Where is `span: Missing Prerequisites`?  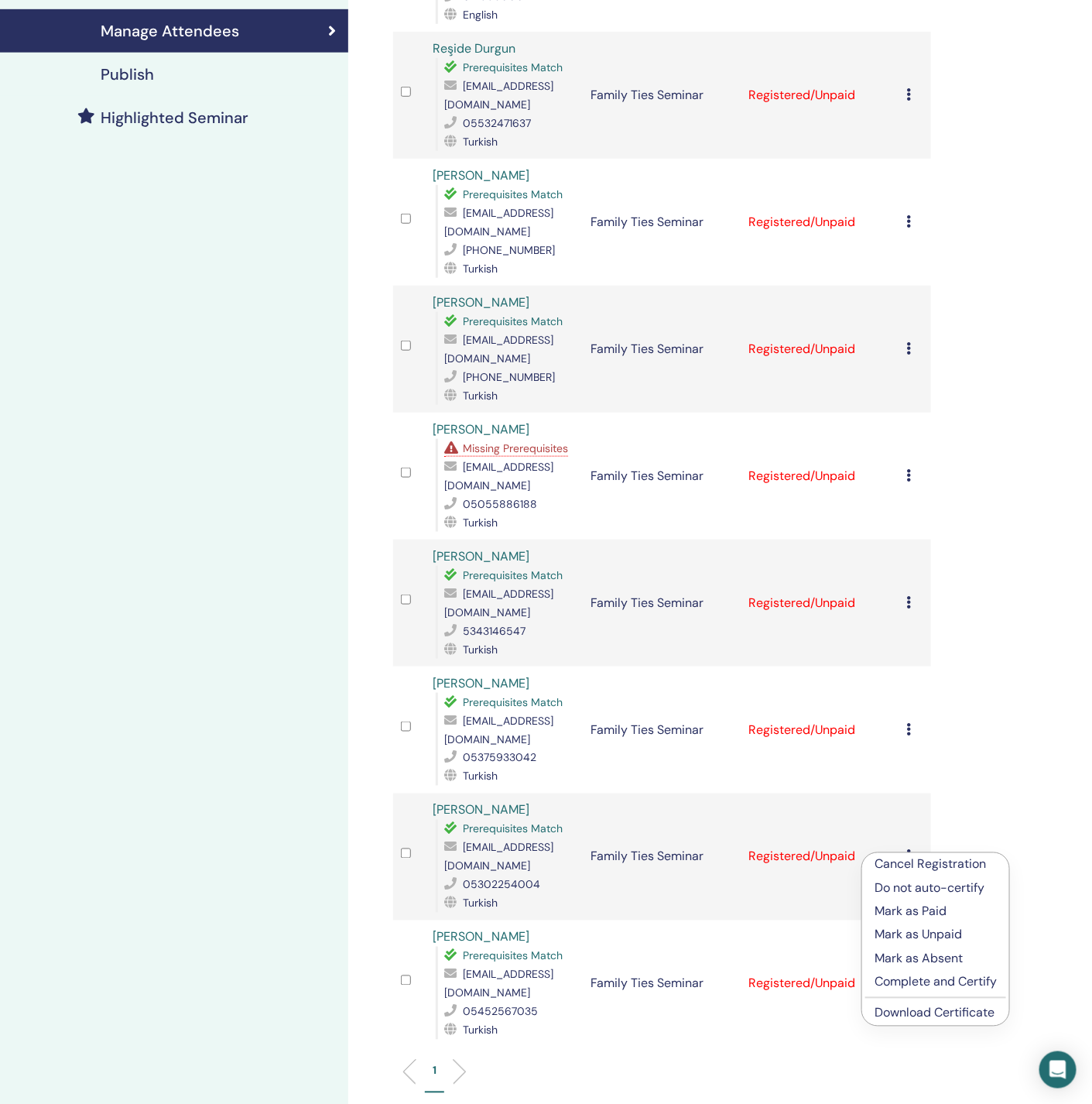 span: Missing Prerequisites is located at coordinates (515, 448).